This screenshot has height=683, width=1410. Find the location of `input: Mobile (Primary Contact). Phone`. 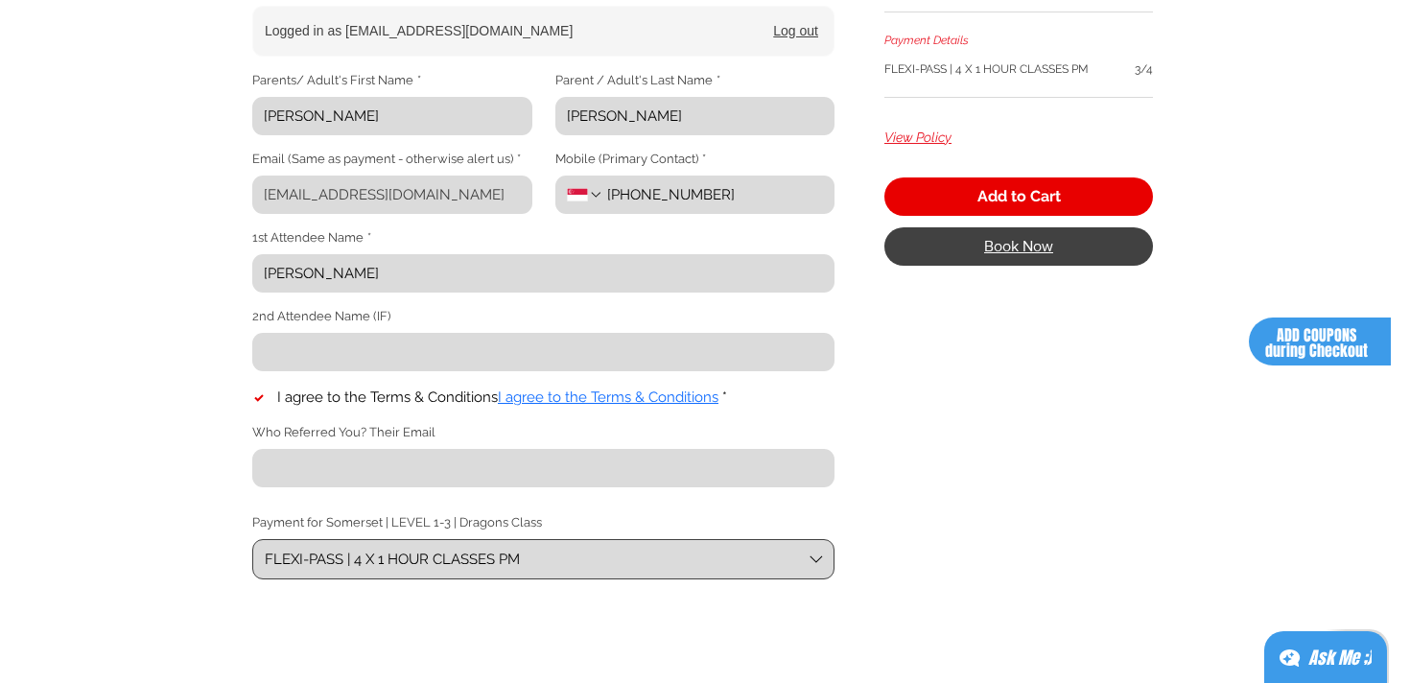

input: Mobile (Primary Contact). Phone is located at coordinates (713, 195).